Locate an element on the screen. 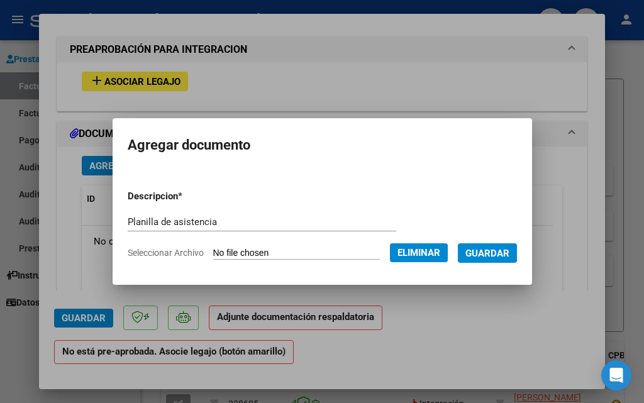 This screenshot has height=403, width=644. span: Seleccionar Archivo is located at coordinates (166, 253).